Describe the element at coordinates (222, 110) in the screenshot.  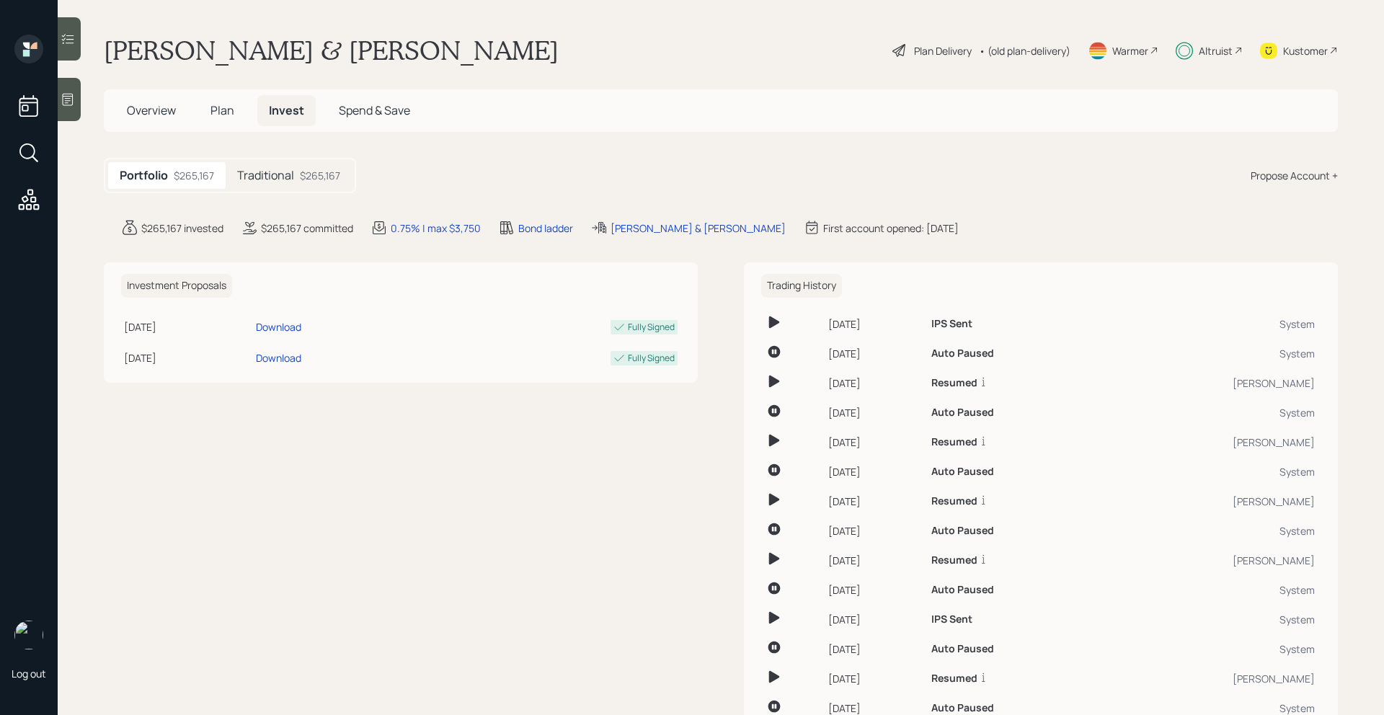
I see `span: Plan` at that location.